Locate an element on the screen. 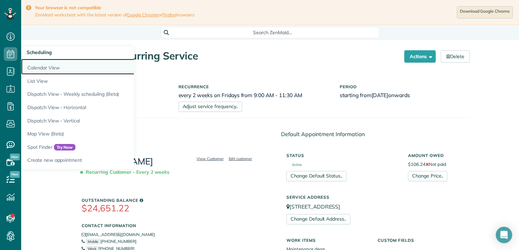  a: Dispatch View - Weekly scheduling (Beta) is located at coordinates (107, 94).